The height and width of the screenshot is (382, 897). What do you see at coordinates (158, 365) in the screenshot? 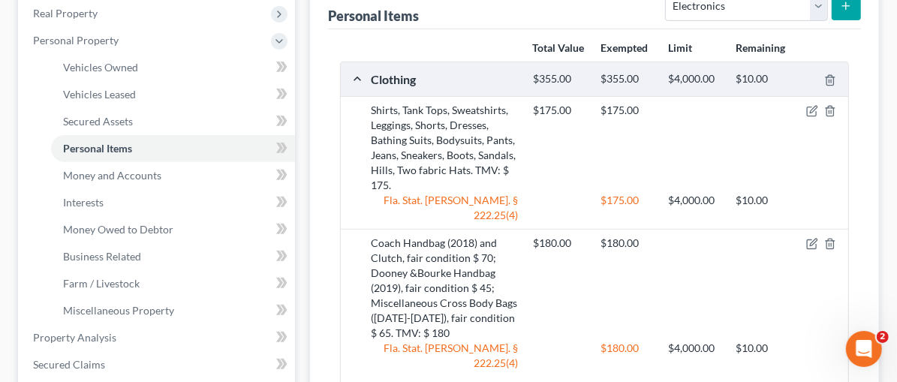
I see `a: Secured Claims` at bounding box center [158, 365].